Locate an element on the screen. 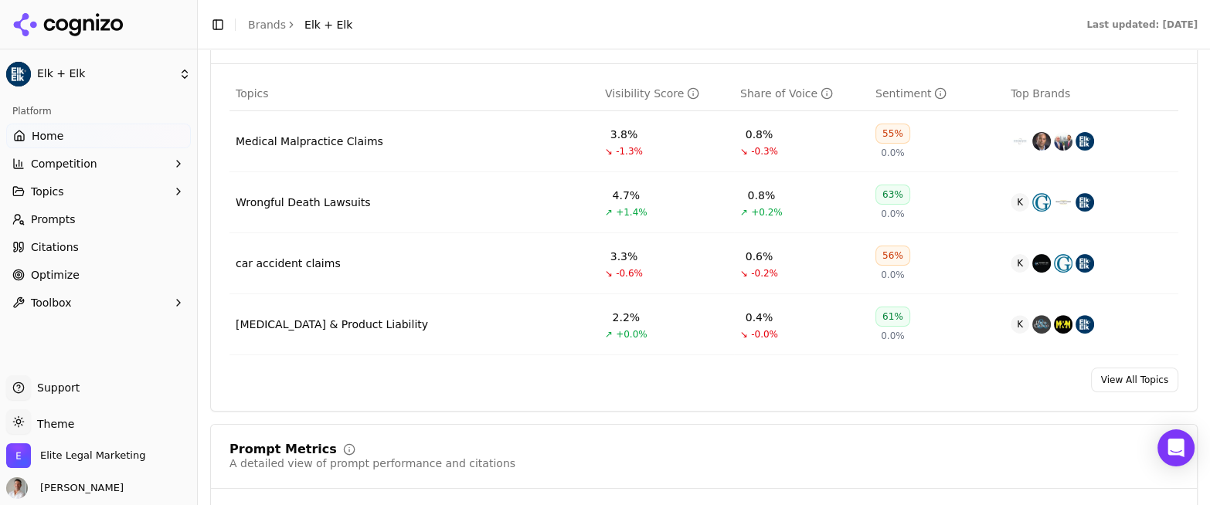 Image resolution: width=1210 pixels, height=505 pixels. div: Platform is located at coordinates (98, 111).